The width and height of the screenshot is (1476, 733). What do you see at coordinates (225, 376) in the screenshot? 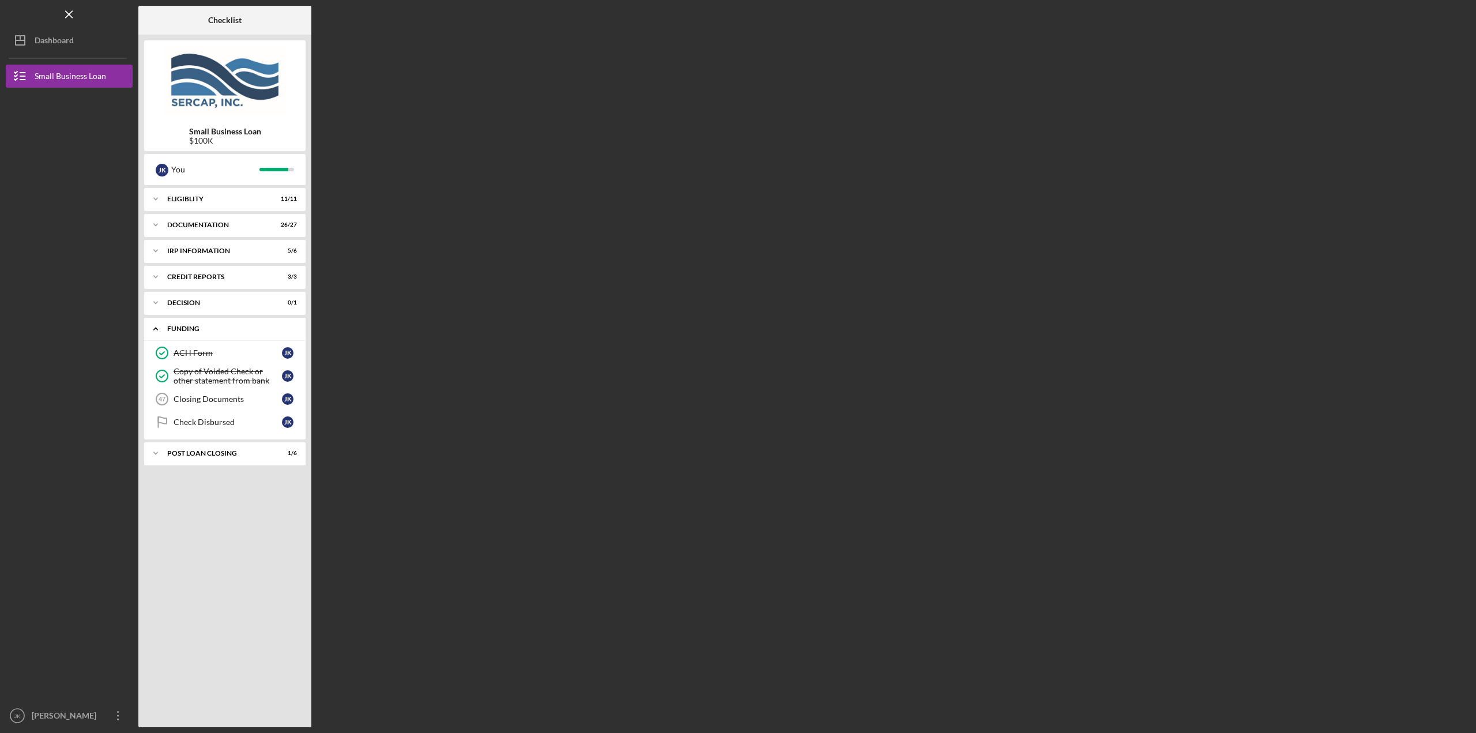
I see `a: Copy of Voided Check or other statement from bankJK` at bounding box center [225, 376].